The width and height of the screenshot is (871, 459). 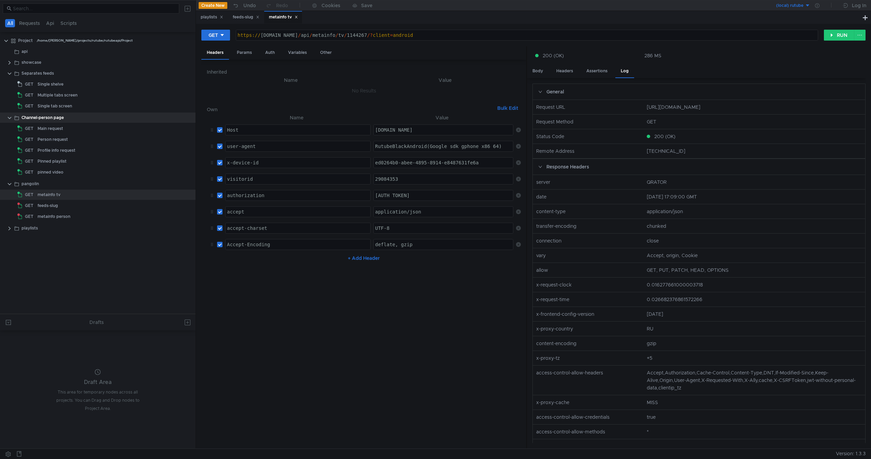 I want to click on div: Redo, so click(x=282, y=5).